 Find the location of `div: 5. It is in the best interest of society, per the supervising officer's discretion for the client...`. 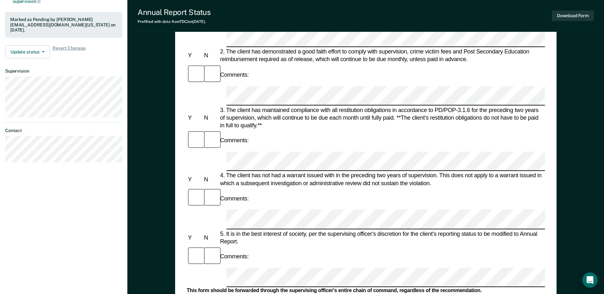

div: 5. It is in the best interest of society, per the supervising officer's discretion for the client... is located at coordinates (382, 237).